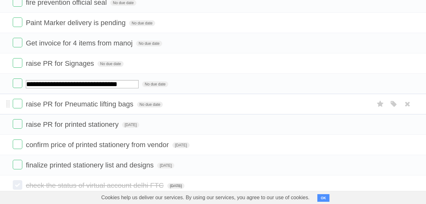 The width and height of the screenshot is (426, 204). Describe the element at coordinates (323, 198) in the screenshot. I see `button: OK` at that location.